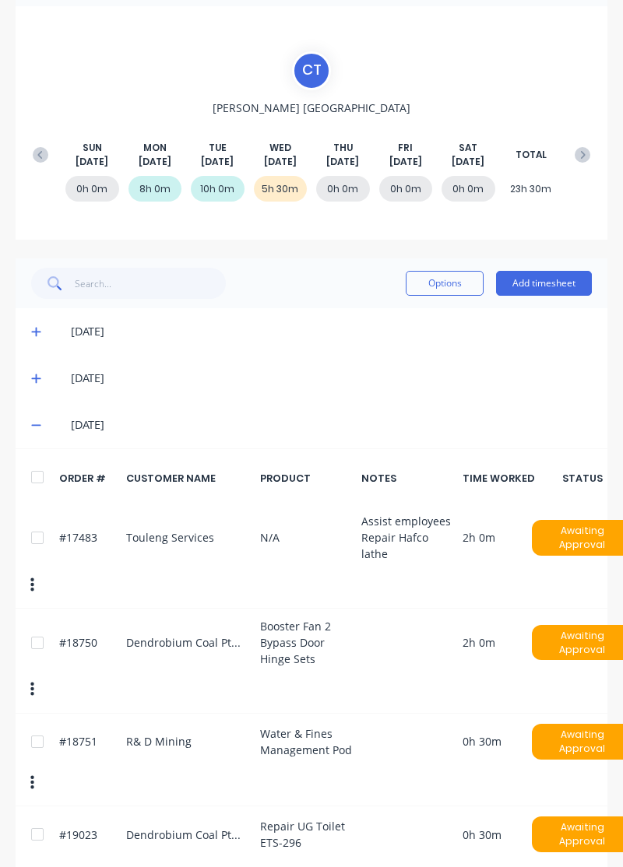 The image size is (623, 867). Describe the element at coordinates (468, 148) in the screenshot. I see `span: SAT` at that location.